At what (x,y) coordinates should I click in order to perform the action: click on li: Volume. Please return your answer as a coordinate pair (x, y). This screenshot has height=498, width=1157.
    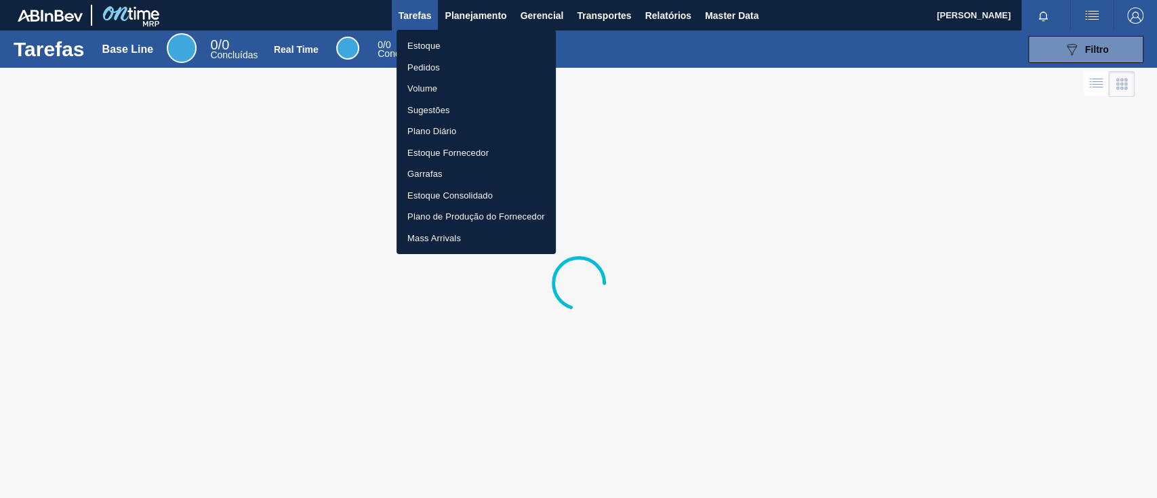
    Looking at the image, I should click on (476, 89).